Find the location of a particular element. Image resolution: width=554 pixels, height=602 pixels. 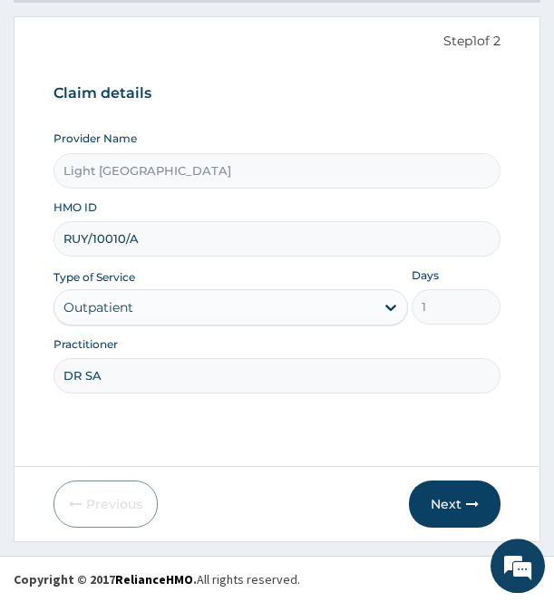

a: RelianceHMO is located at coordinates (154, 579).